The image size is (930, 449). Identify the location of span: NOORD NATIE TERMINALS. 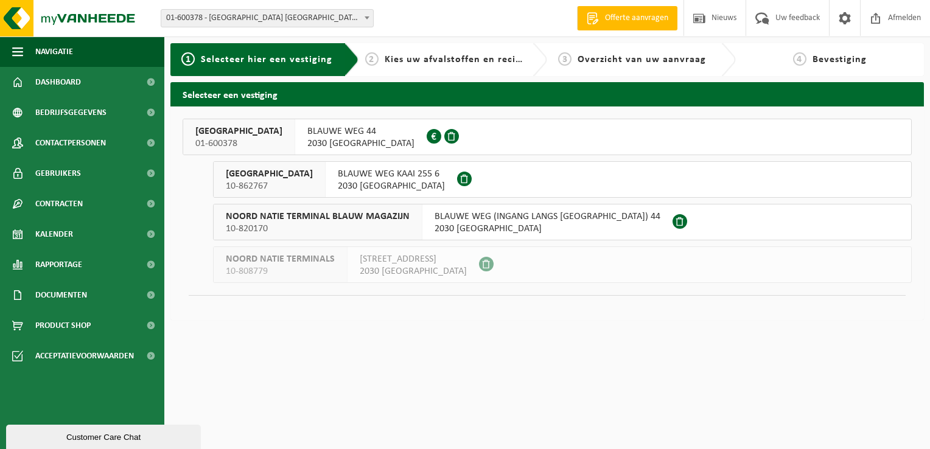
(280, 259).